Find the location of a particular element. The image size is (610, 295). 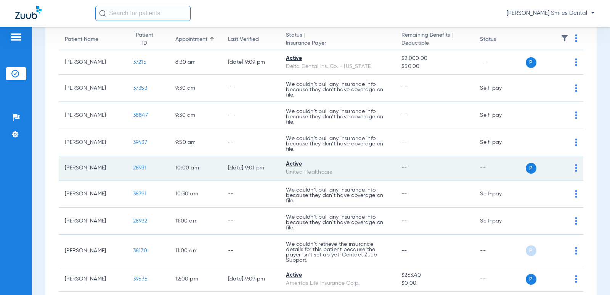

td: 10:00 AM is located at coordinates (196, 168).